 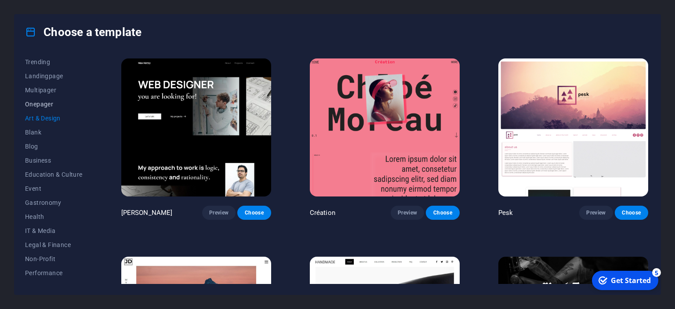 What do you see at coordinates (54, 203) in the screenshot?
I see `button: Gastronomy` at bounding box center [54, 203].